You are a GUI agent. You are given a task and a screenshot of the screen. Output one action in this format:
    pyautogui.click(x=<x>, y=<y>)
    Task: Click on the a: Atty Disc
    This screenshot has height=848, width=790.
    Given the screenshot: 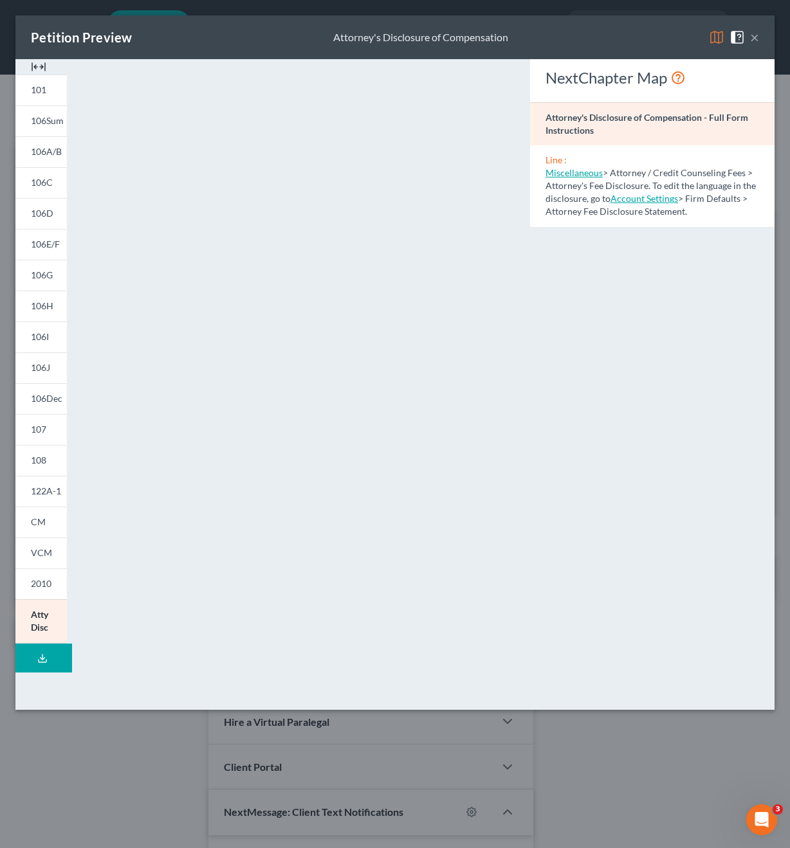 What is the action you would take?
    pyautogui.click(x=41, y=621)
    